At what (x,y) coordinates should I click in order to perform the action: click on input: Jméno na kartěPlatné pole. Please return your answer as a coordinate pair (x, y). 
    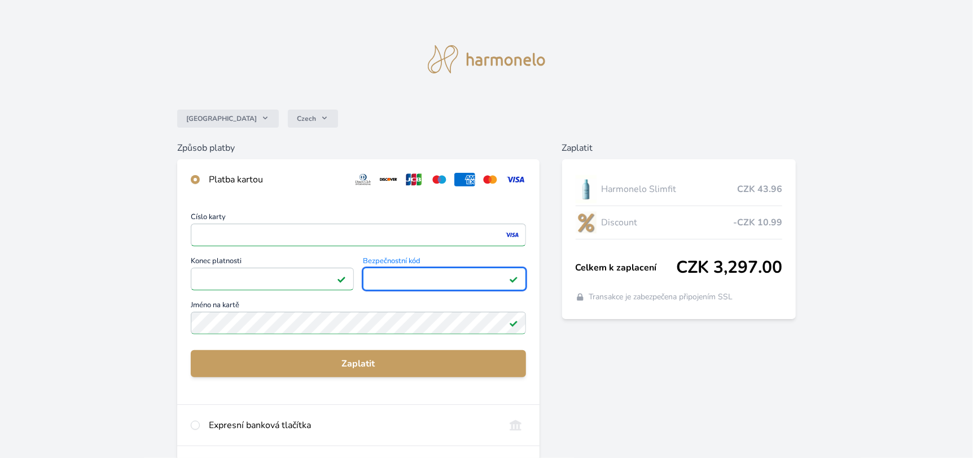
    Looking at the image, I should click on (358, 323).